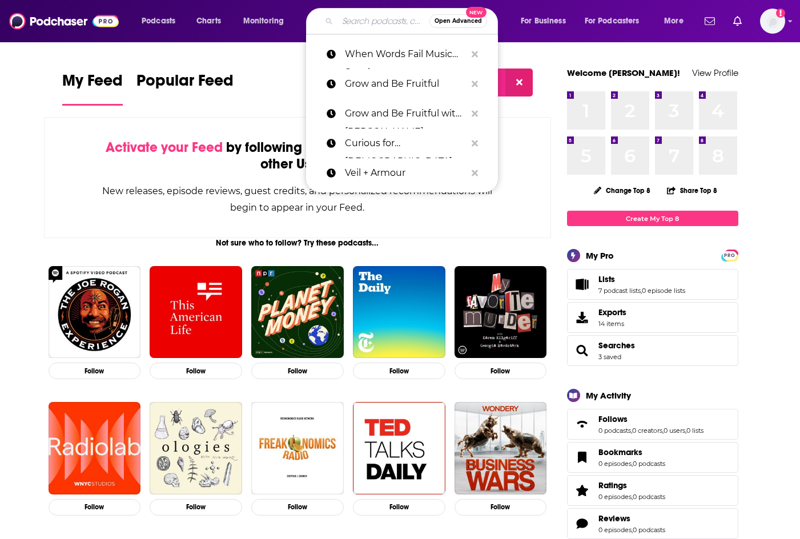 Image resolution: width=800 pixels, height=539 pixels. What do you see at coordinates (600, 255) in the screenshot?
I see `div: My Pro` at bounding box center [600, 255].